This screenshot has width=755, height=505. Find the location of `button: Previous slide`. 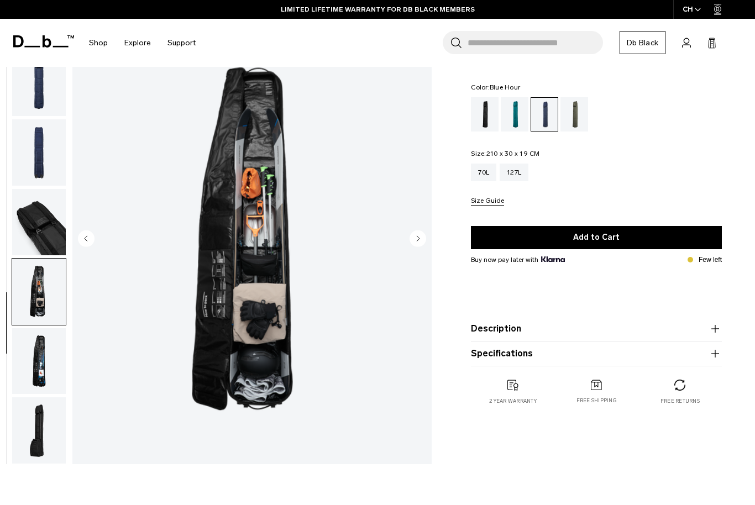

button: Previous slide is located at coordinates (86, 240).